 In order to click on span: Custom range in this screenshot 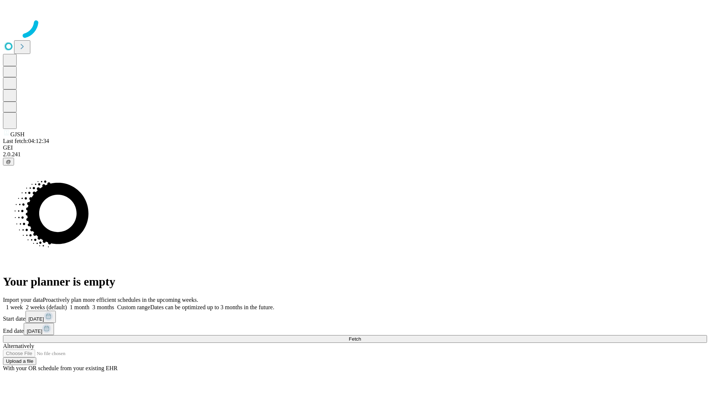, I will do `click(133, 307)`.